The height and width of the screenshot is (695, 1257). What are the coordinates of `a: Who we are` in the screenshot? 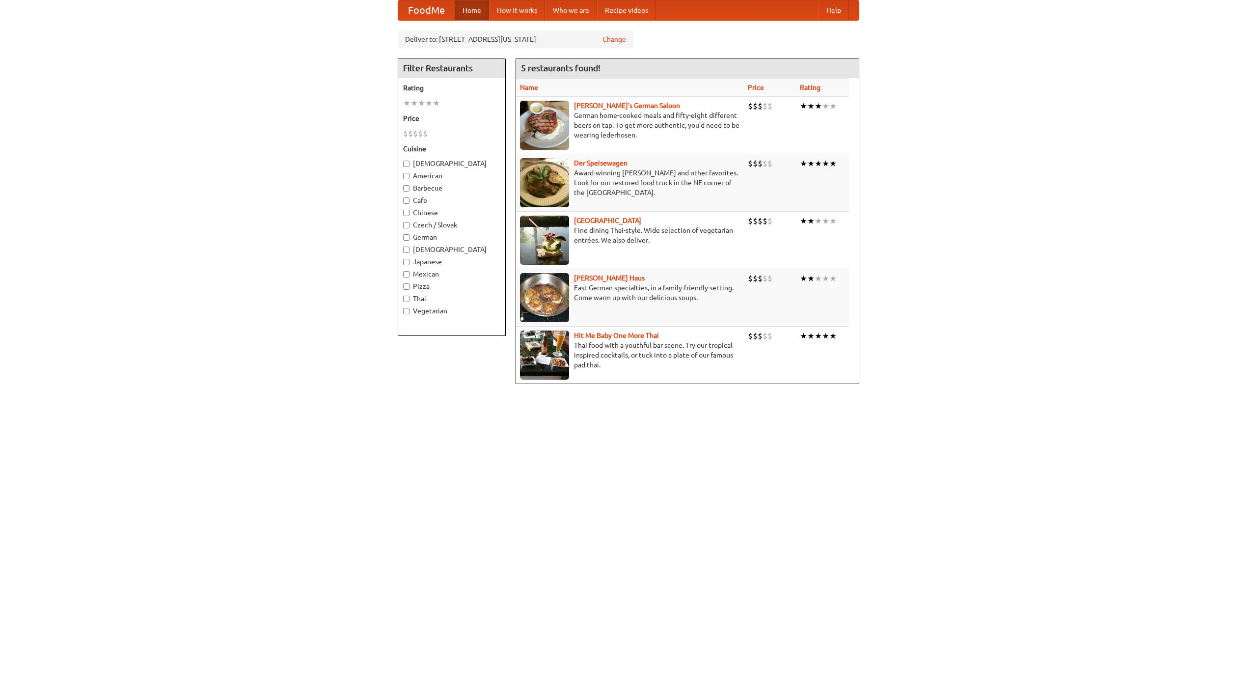 It's located at (571, 10).